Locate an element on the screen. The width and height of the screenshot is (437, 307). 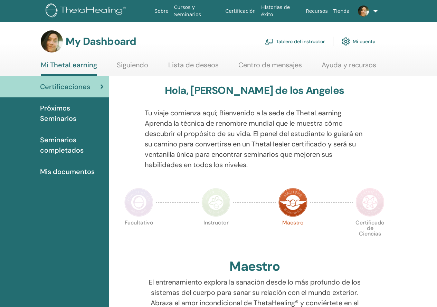
p: Facultativo is located at coordinates (139, 234).